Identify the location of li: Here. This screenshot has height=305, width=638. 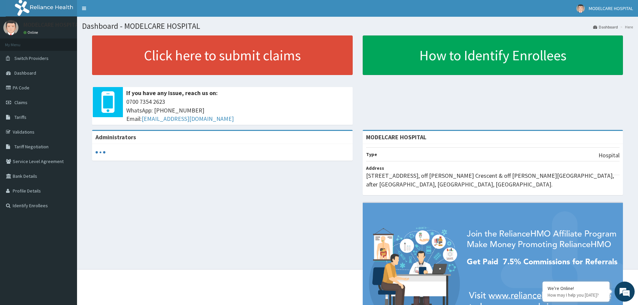
(625, 27).